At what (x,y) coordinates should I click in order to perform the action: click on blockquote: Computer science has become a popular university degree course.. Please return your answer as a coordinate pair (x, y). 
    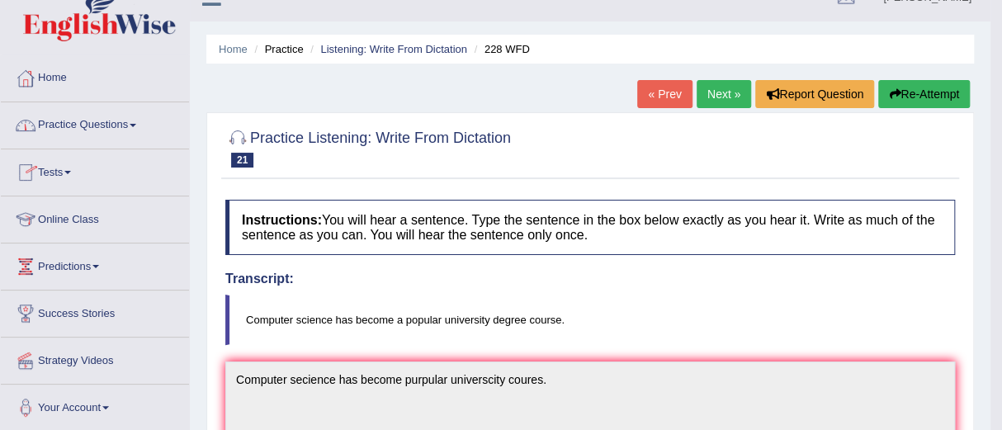
    Looking at the image, I should click on (590, 319).